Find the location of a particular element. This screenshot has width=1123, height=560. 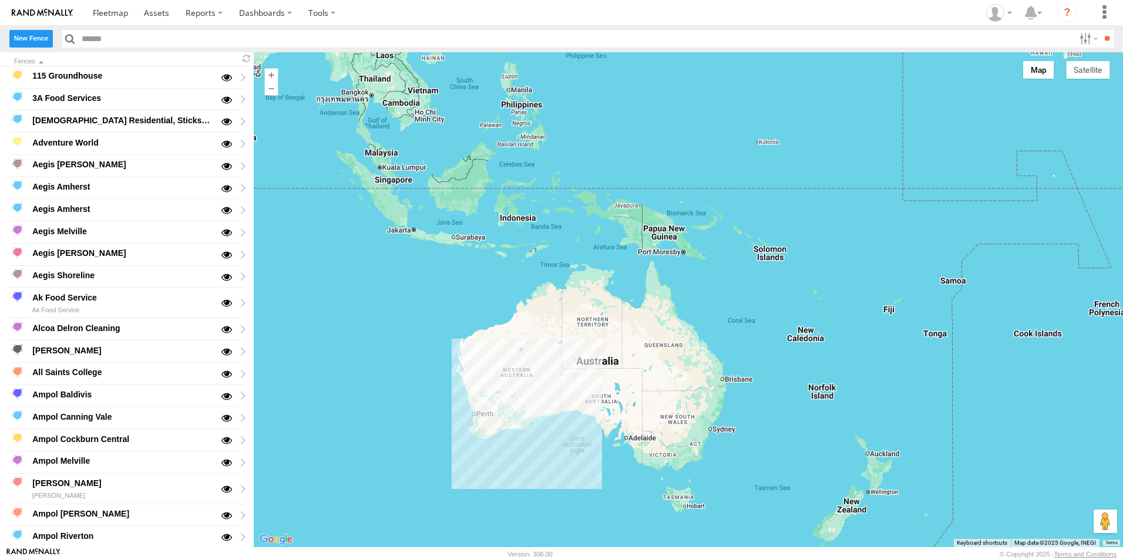

div: Aegis Melville is located at coordinates (122, 231).